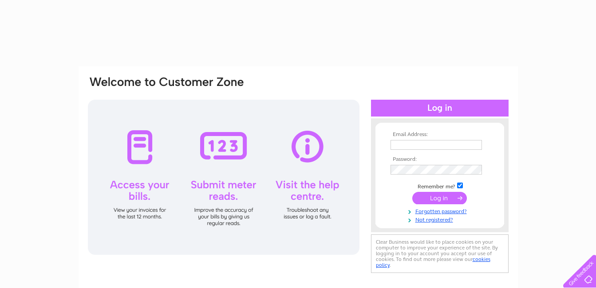 The image size is (596, 288). I want to click on th: Email Address:, so click(440, 135).